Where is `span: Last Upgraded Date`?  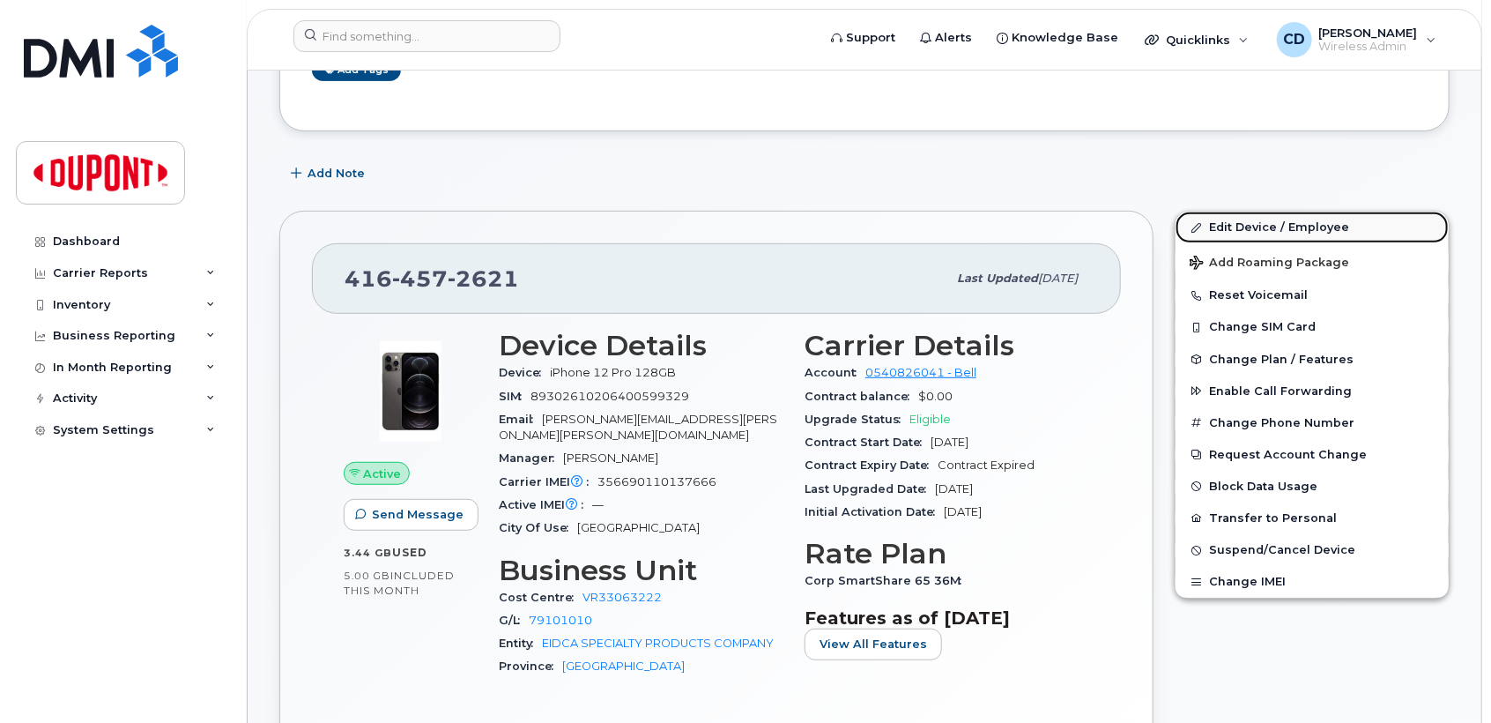
span: Last Upgraded Date is located at coordinates (870, 488).